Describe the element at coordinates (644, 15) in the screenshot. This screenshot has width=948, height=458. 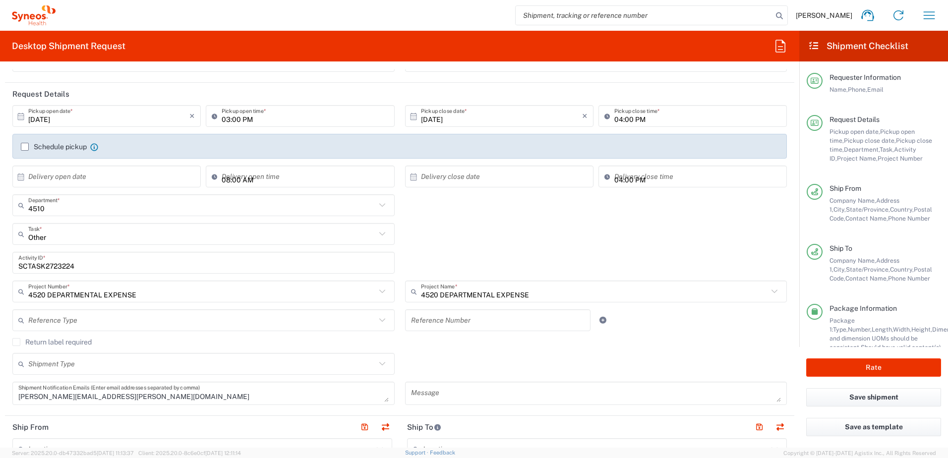
I see `input: Shipment, tracking or reference number` at that location.